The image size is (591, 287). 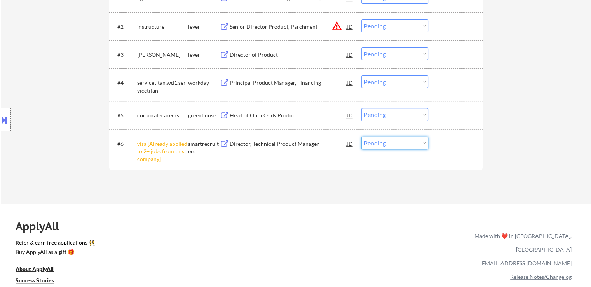 I want to click on div: Principal Product Manager, Financing, so click(x=289, y=83).